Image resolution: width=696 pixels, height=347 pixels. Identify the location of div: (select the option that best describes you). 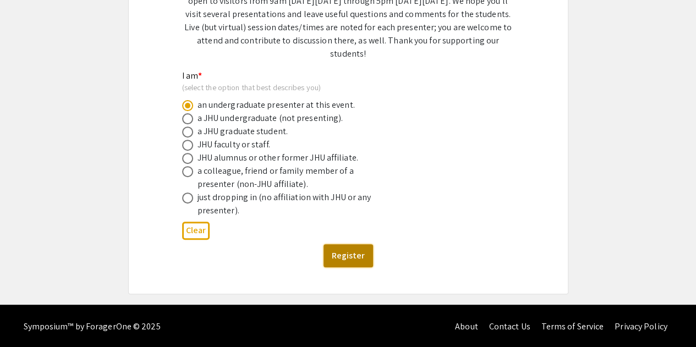
(339, 87).